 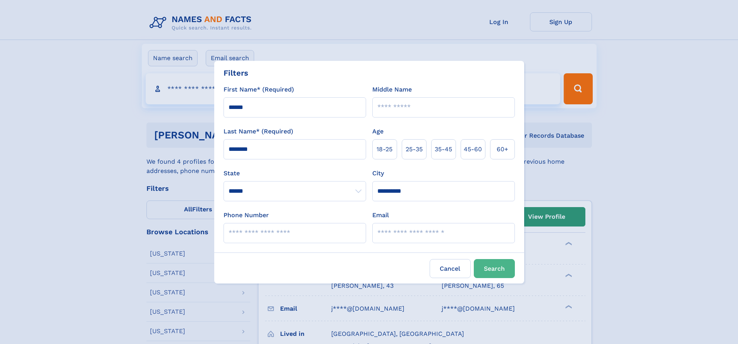 I want to click on label: Email, so click(x=380, y=215).